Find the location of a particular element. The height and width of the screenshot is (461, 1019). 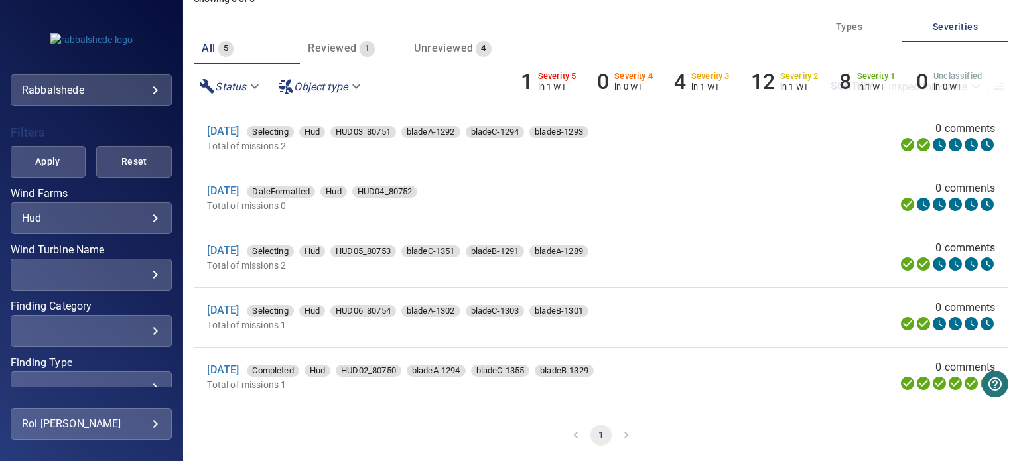

div: bladeA-1289 is located at coordinates (558, 251).